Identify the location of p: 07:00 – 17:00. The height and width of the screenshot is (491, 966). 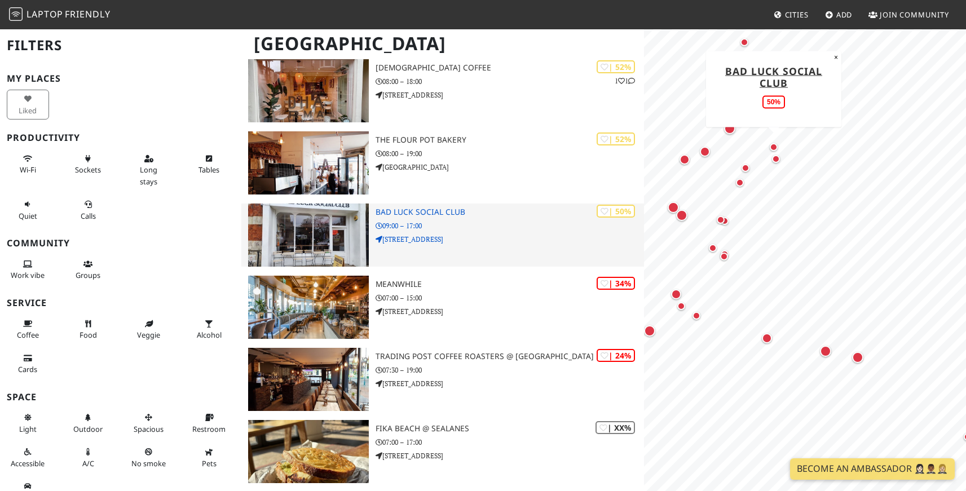
(510, 442).